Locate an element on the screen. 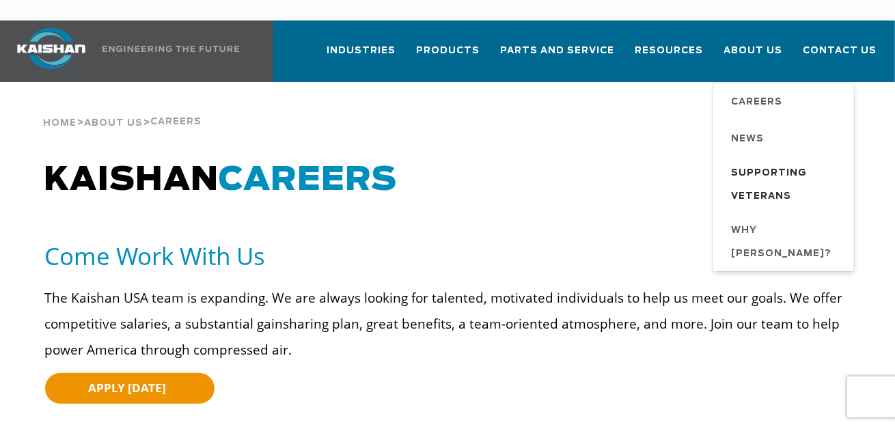 Image resolution: width=895 pixels, height=427 pixels. a: Products is located at coordinates (447, 56).